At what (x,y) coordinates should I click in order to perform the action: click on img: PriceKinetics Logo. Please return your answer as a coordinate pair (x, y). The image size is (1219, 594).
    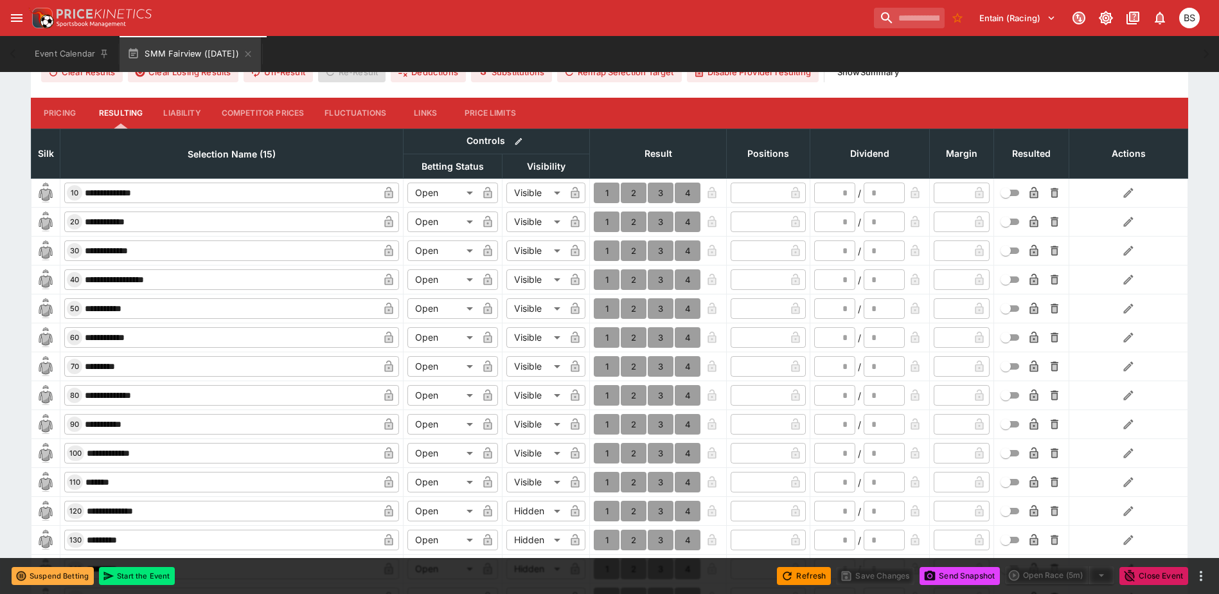
    Looking at the image, I should click on (41, 18).